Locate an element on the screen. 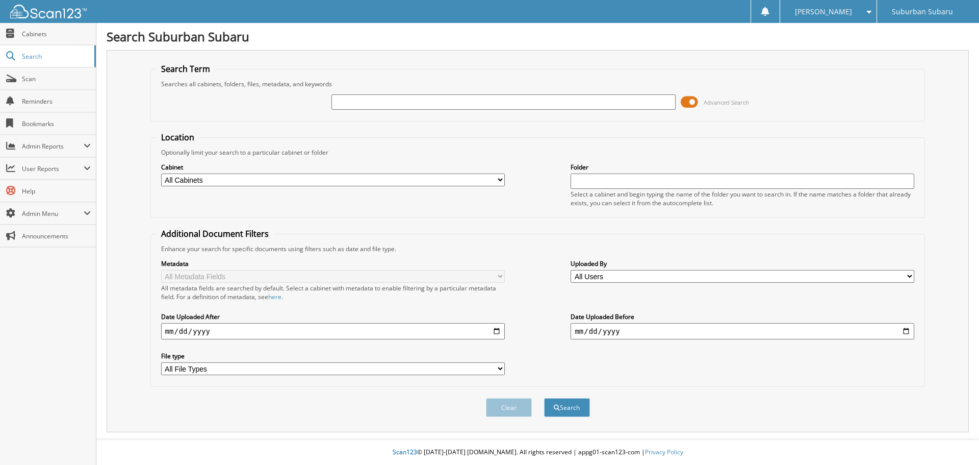  legend: Additional Document Filters is located at coordinates (215, 234).